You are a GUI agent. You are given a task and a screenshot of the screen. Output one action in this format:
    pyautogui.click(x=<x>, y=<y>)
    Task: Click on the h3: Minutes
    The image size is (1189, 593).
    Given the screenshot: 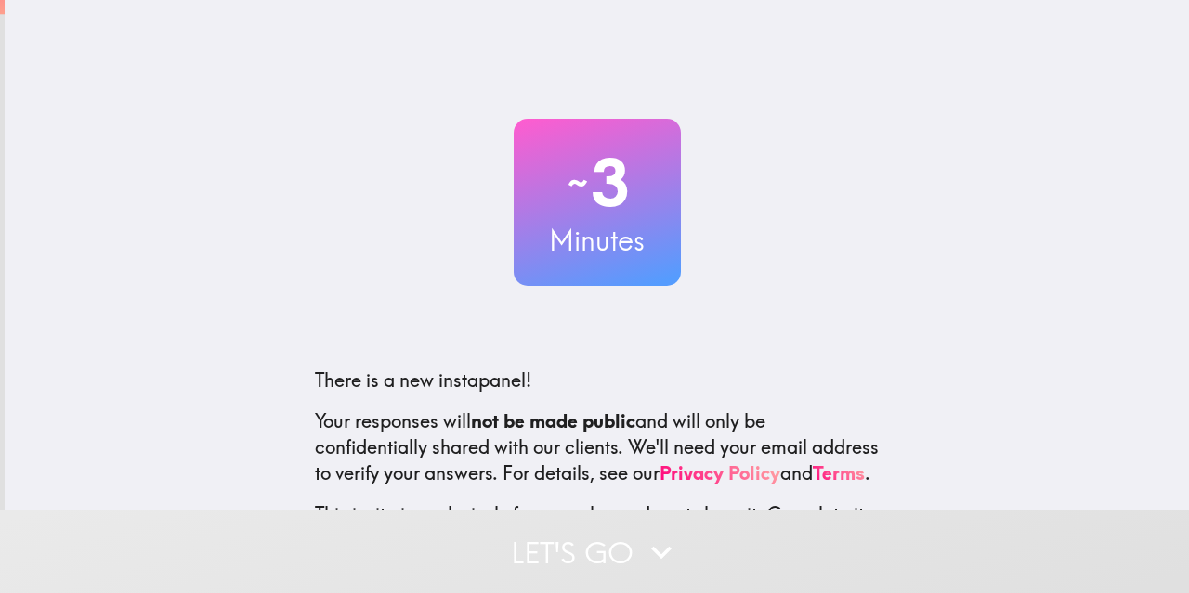 What is the action you would take?
    pyautogui.click(x=597, y=241)
    